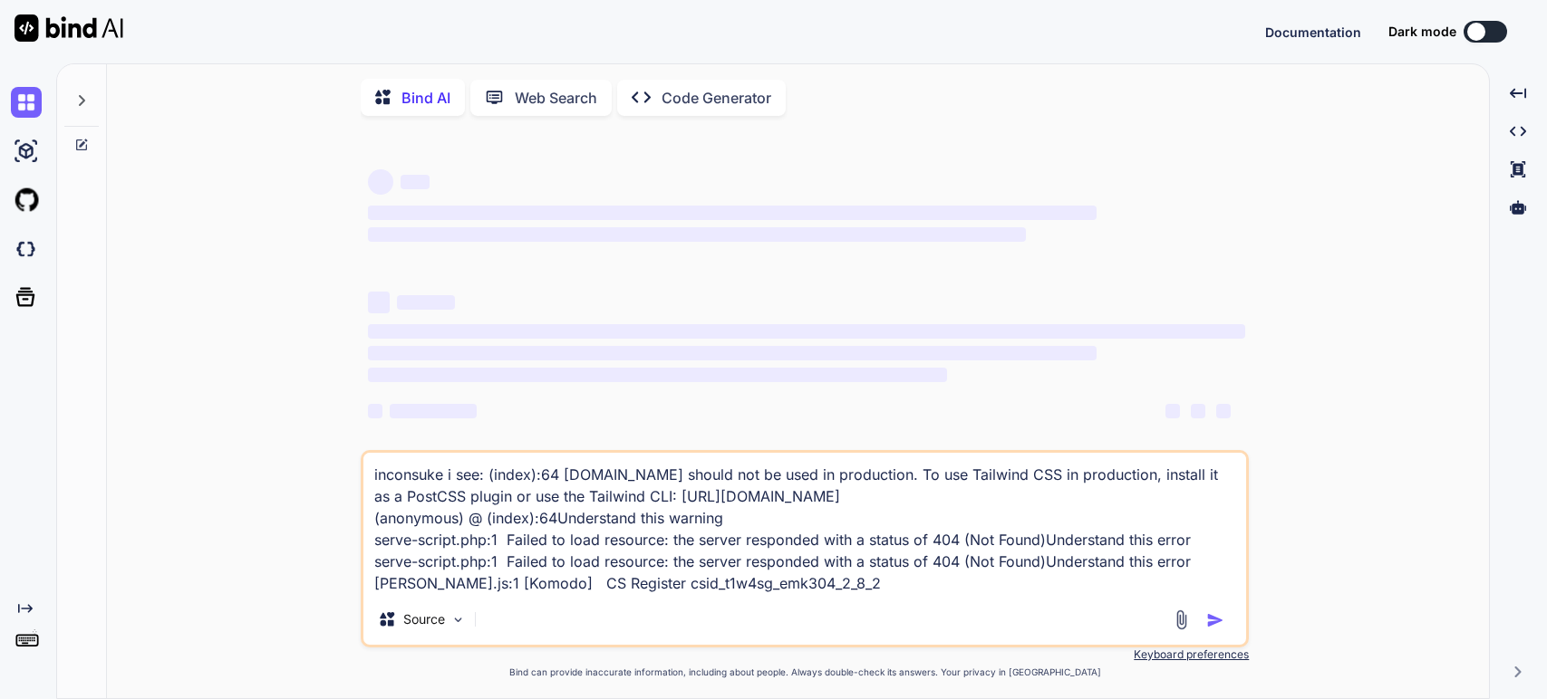 The height and width of the screenshot is (699, 1547). Describe the element at coordinates (26, 151) in the screenshot. I see `img: ai-studio` at that location.